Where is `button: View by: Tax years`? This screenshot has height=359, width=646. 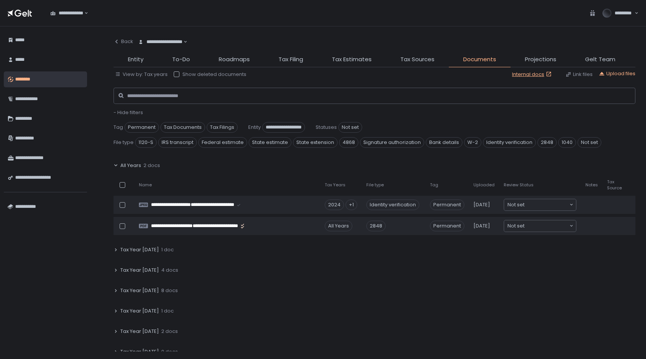 button: View by: Tax years is located at coordinates (141, 75).